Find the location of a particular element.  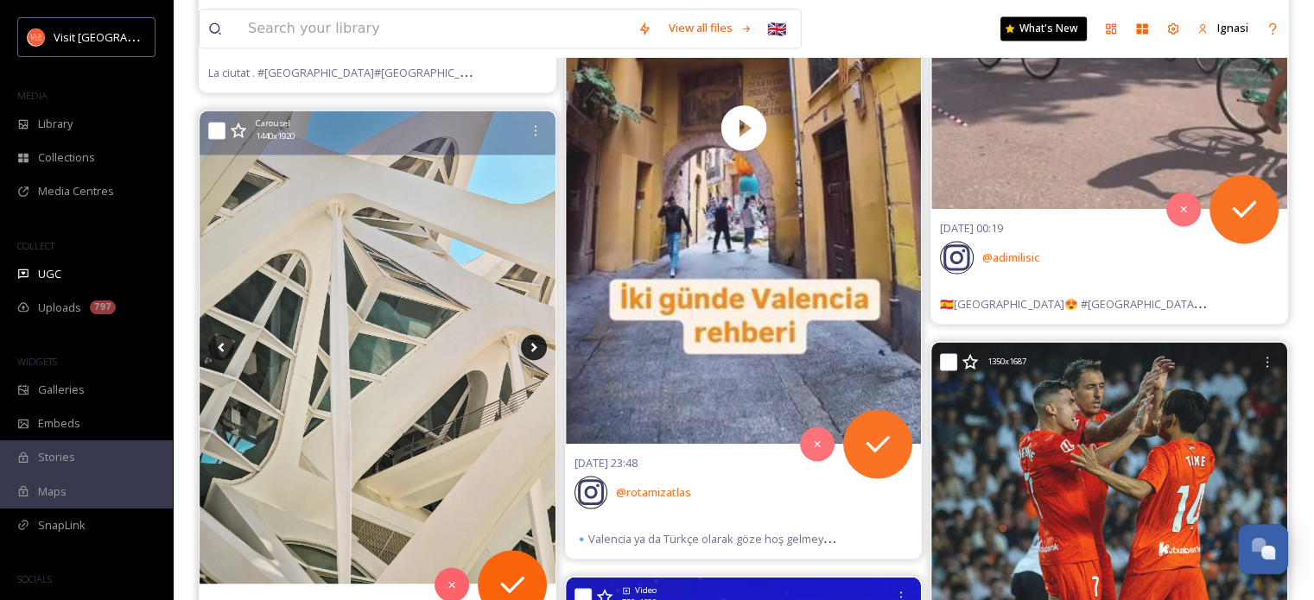

a: What's New is located at coordinates (1043, 29).